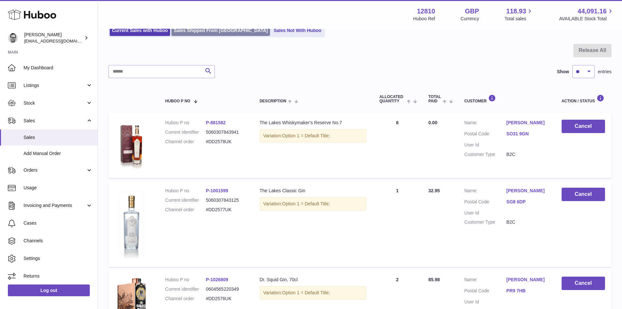  What do you see at coordinates (58, 187) in the screenshot?
I see `span: Usage` at bounding box center [58, 187].